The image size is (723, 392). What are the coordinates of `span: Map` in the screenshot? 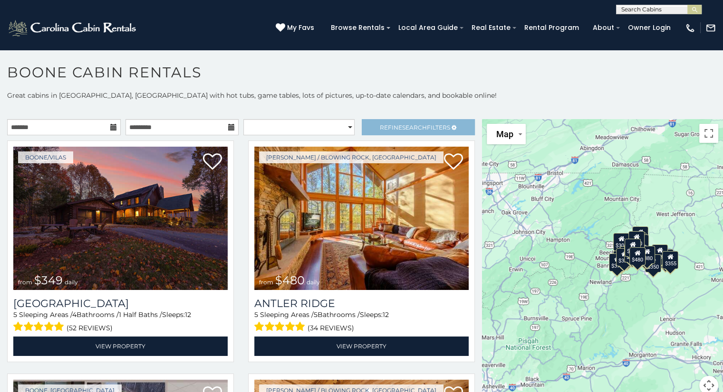 It's located at (505, 134).